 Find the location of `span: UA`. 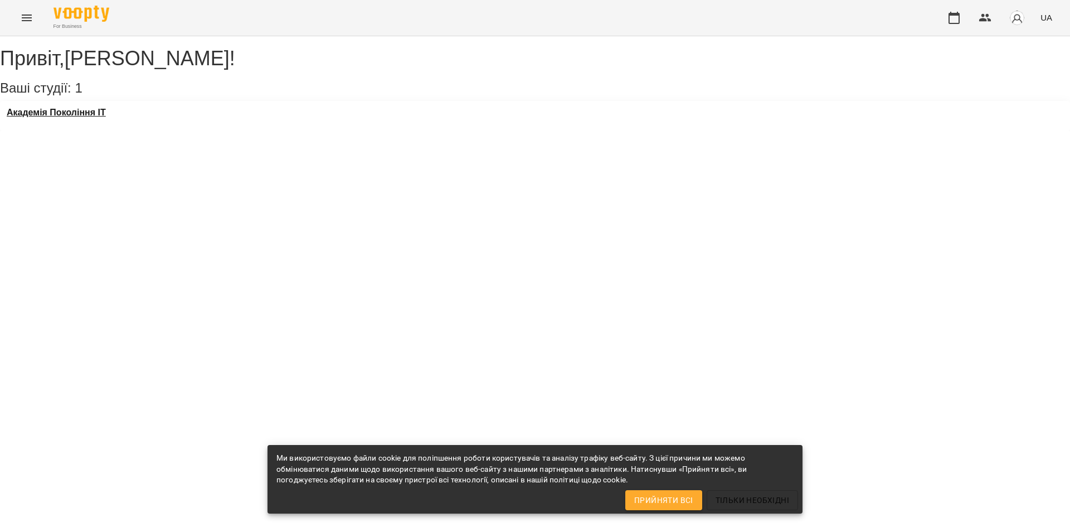

span: UA is located at coordinates (1046, 17).